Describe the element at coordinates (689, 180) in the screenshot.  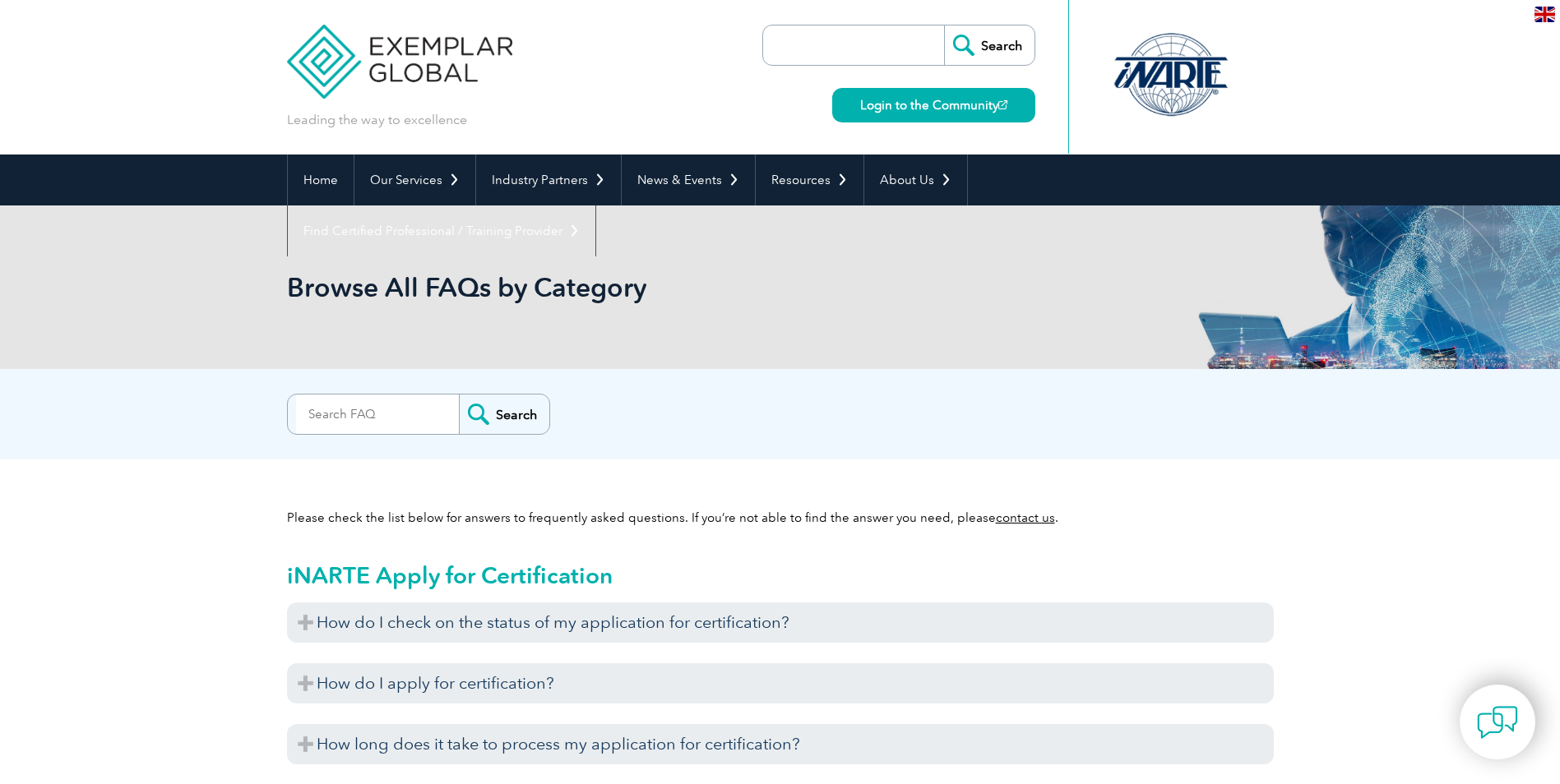
I see `a: News & Events` at that location.